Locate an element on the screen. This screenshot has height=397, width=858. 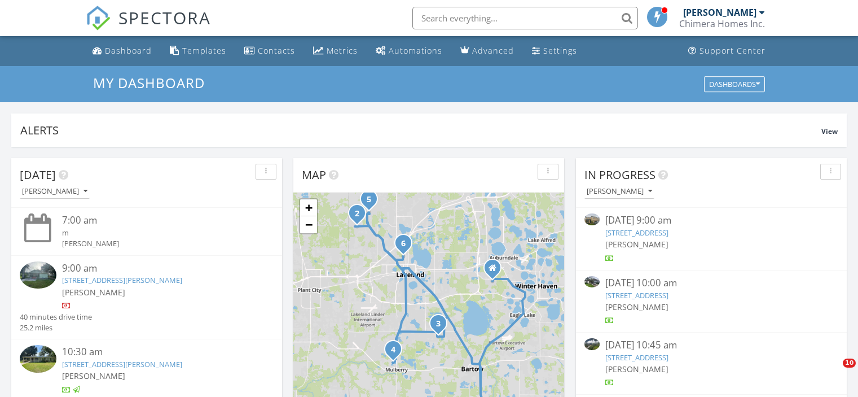
i: 4 is located at coordinates (393, 350).